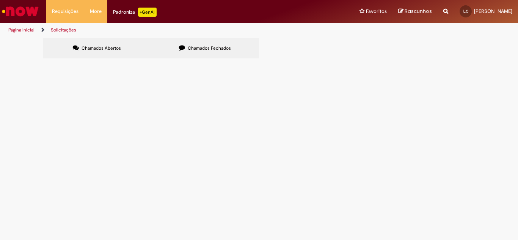 The width and height of the screenshot is (518, 240). What do you see at coordinates (418, 11) in the screenshot?
I see `span: Rascunhos` at bounding box center [418, 11].